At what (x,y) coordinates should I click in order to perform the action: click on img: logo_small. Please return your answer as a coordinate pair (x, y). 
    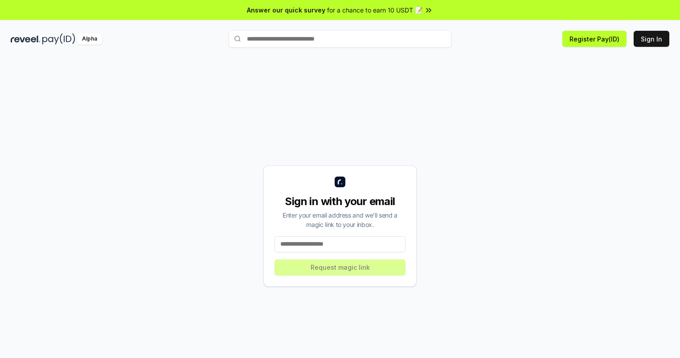
    Looking at the image, I should click on (340, 182).